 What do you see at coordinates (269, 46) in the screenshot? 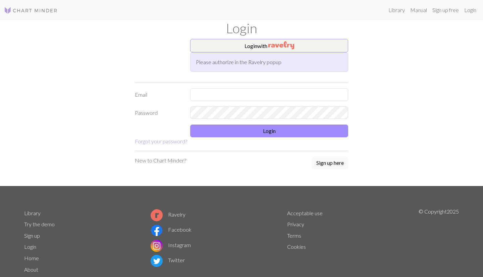
I see `button: Loginwith` at bounding box center [269, 46].